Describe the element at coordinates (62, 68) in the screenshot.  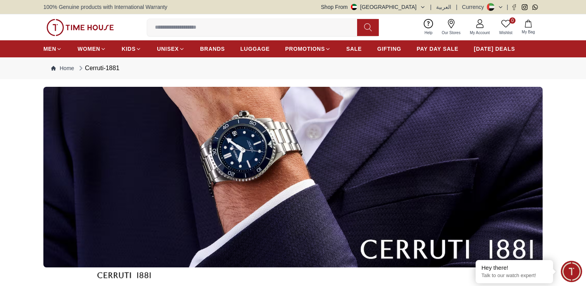
I see `a: Home` at that location.